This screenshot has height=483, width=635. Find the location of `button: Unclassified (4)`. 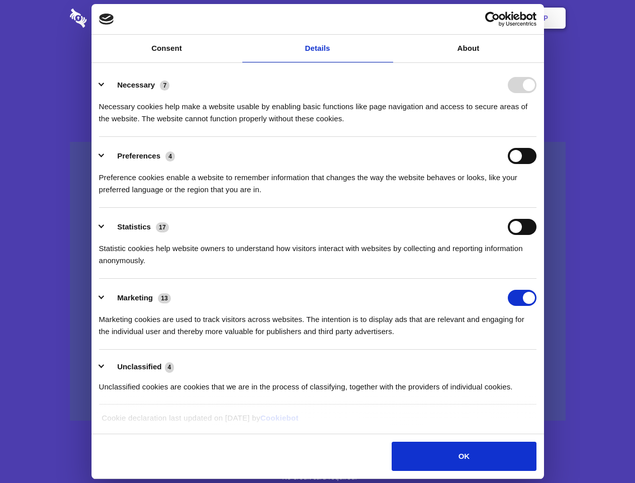

button: Unclassified (4) is located at coordinates (140, 366).